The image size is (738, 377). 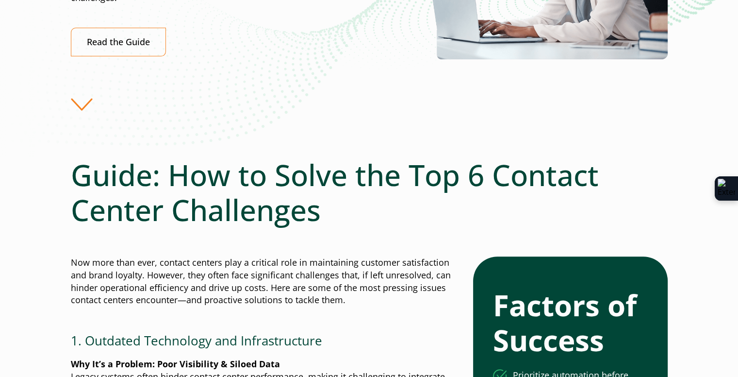 What do you see at coordinates (565, 322) in the screenshot?
I see `strong: Factors of Success` at bounding box center [565, 322].